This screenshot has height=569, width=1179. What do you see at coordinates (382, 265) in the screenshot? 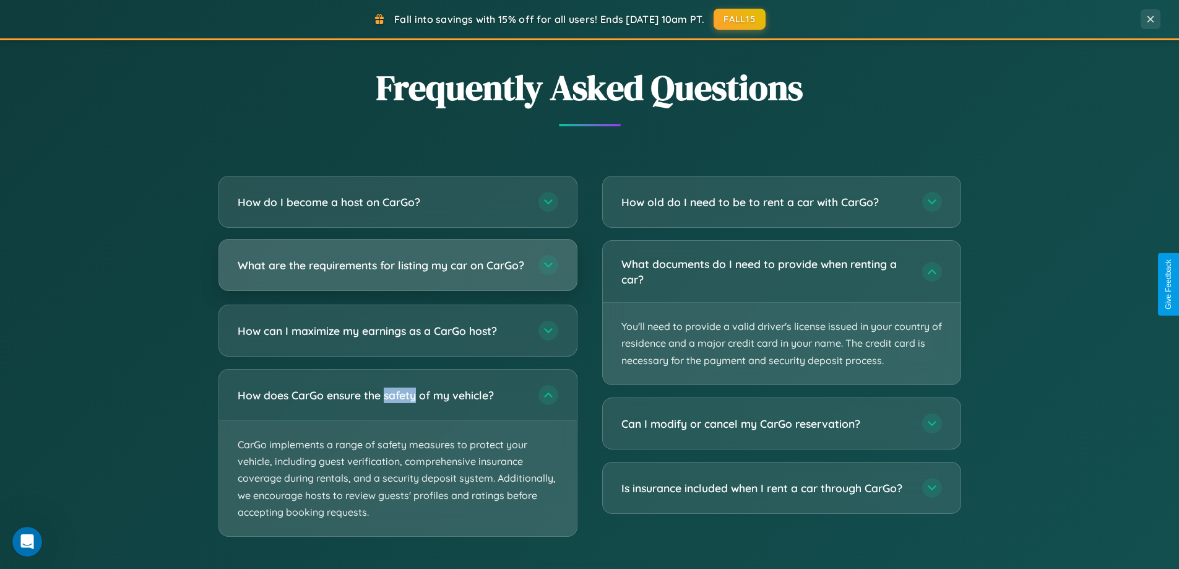
I see `h3: What are the requirements for listing my car on CarGo?` at bounding box center [382, 265].